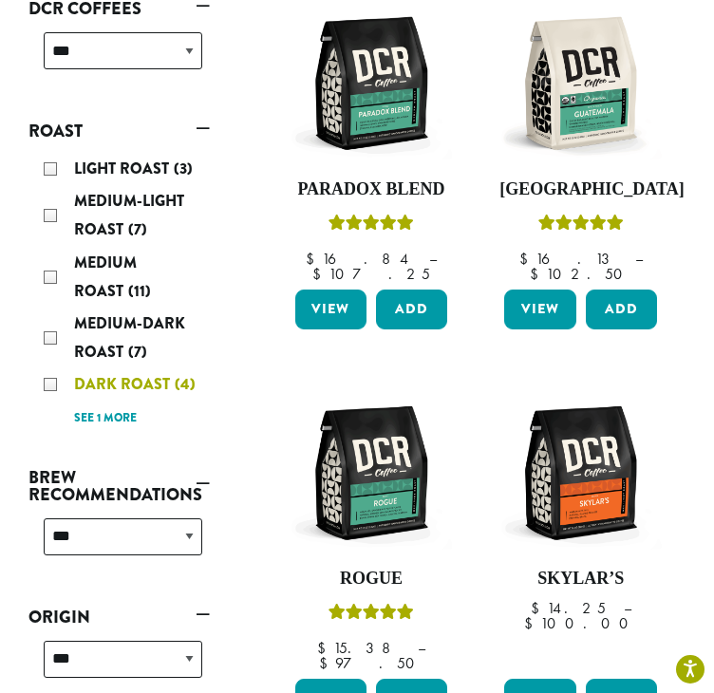 The image size is (714, 693). I want to click on span: (11), so click(140, 290).